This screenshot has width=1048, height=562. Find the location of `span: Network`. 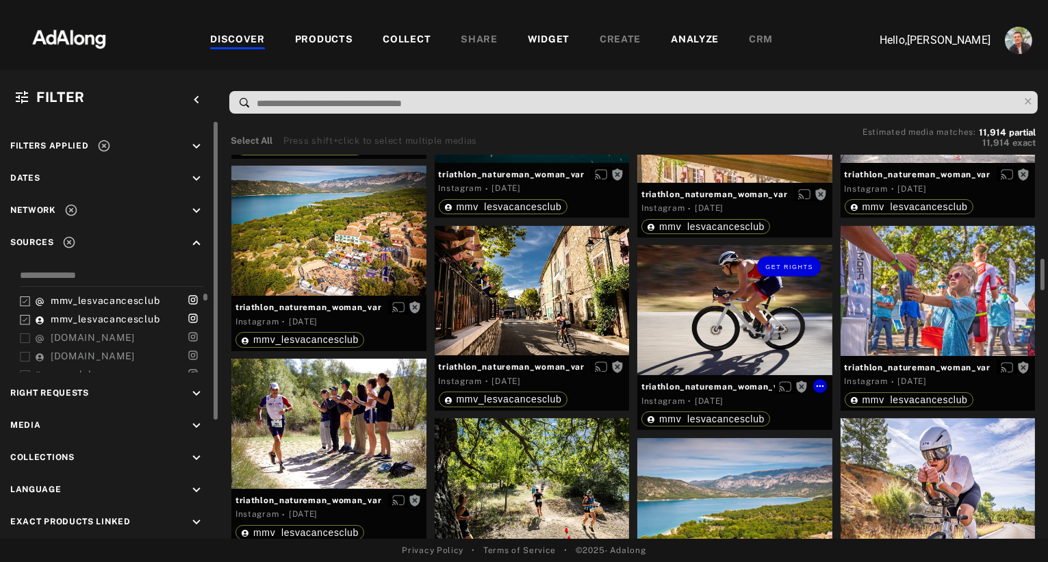

span: Network is located at coordinates (33, 210).